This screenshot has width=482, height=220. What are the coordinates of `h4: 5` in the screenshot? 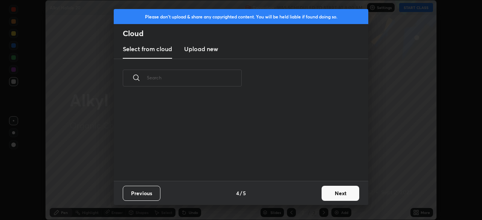 It's located at (244, 193).